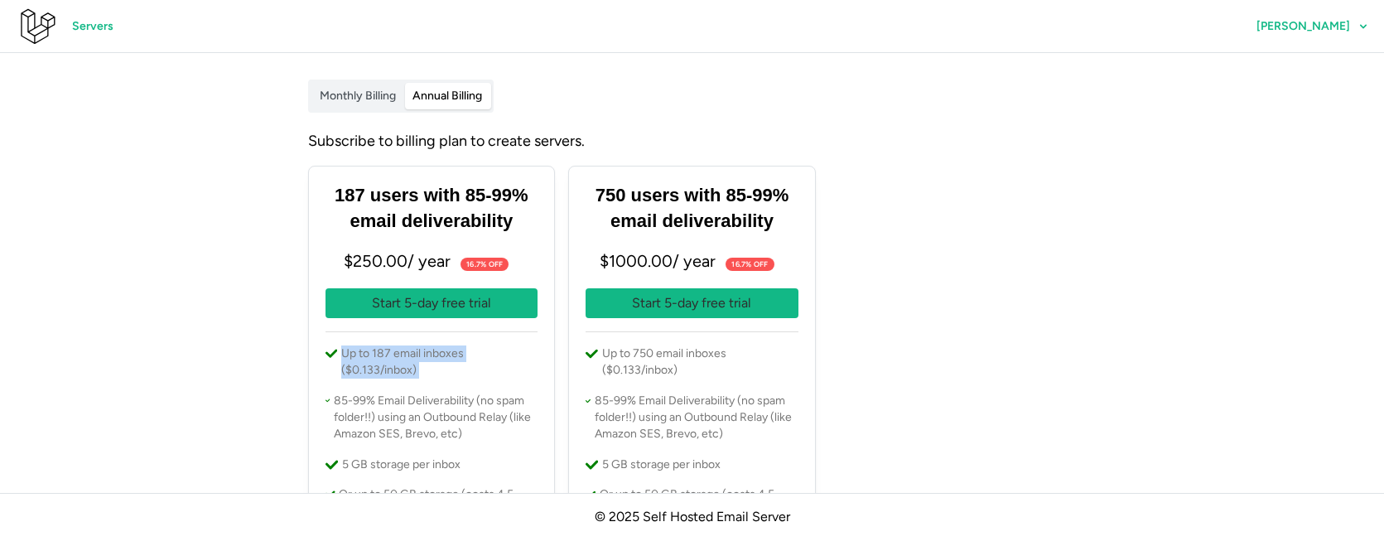 This screenshot has height=546, width=1384. I want to click on p: Up to 750 email inboxes ($0.133/inbox), so click(700, 362).